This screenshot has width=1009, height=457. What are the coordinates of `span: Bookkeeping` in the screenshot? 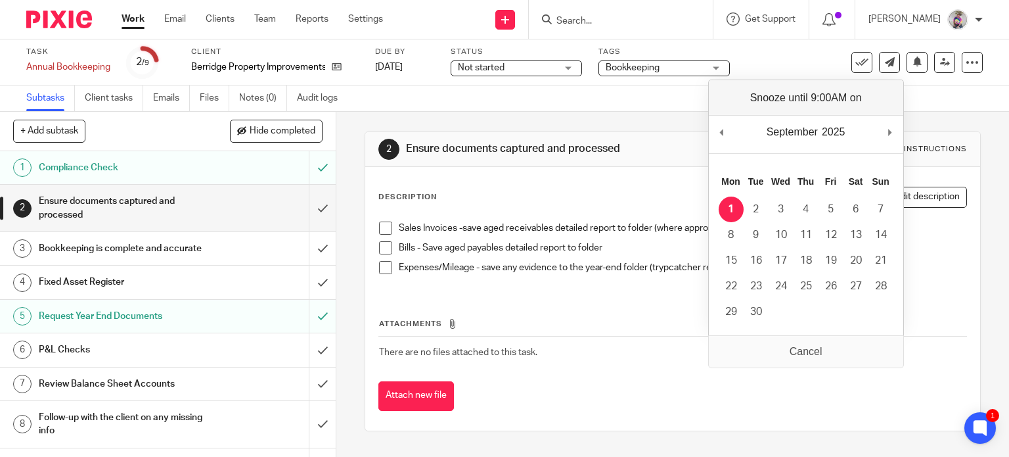 It's located at (633, 68).